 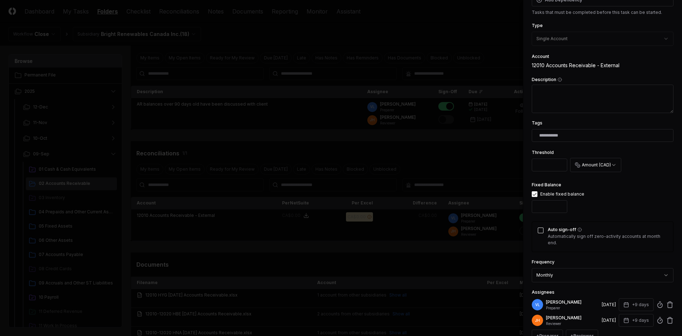 I want to click on label: Tags, so click(x=537, y=123).